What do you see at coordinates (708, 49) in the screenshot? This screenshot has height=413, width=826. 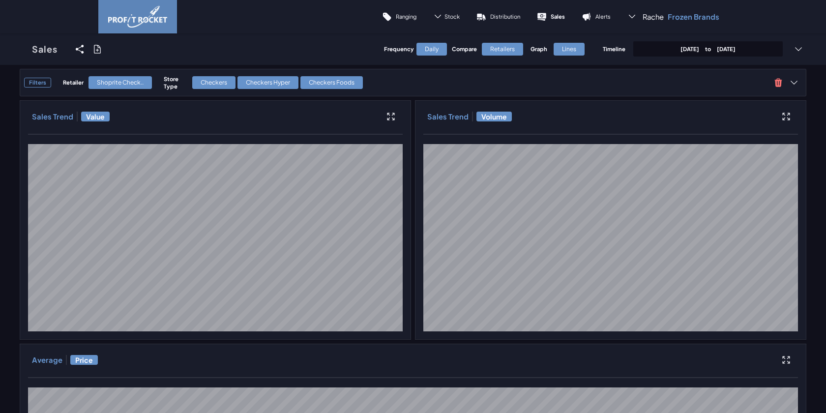 I see `span: to` at bounding box center [708, 49].